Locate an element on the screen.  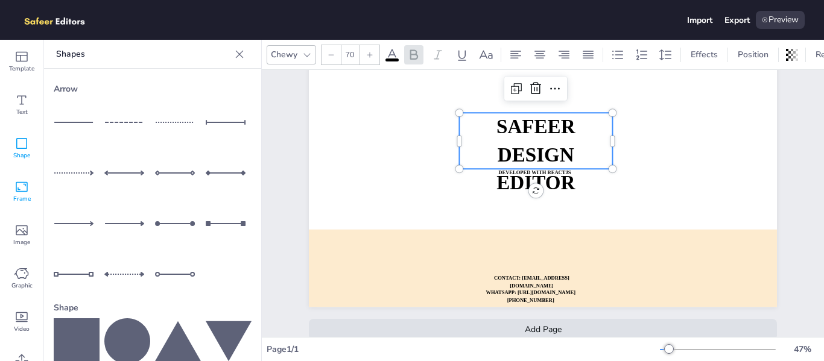
div: Add Page is located at coordinates (543, 329).